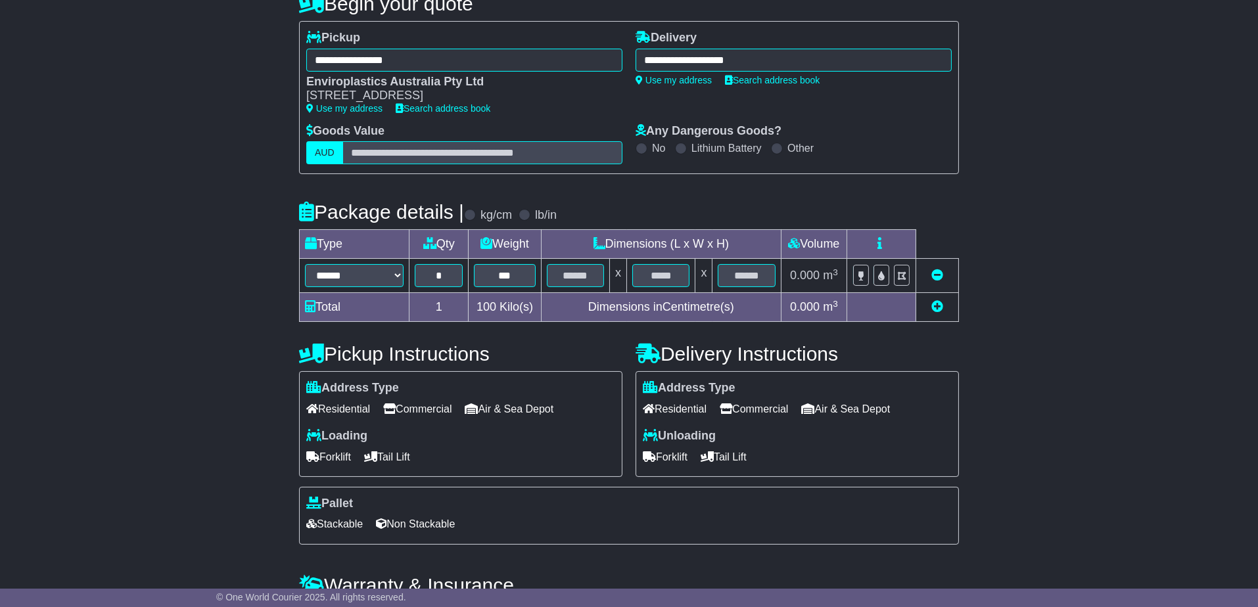 This screenshot has width=1258, height=607. What do you see at coordinates (496, 216) in the screenshot?
I see `label: kg/cm` at bounding box center [496, 216].